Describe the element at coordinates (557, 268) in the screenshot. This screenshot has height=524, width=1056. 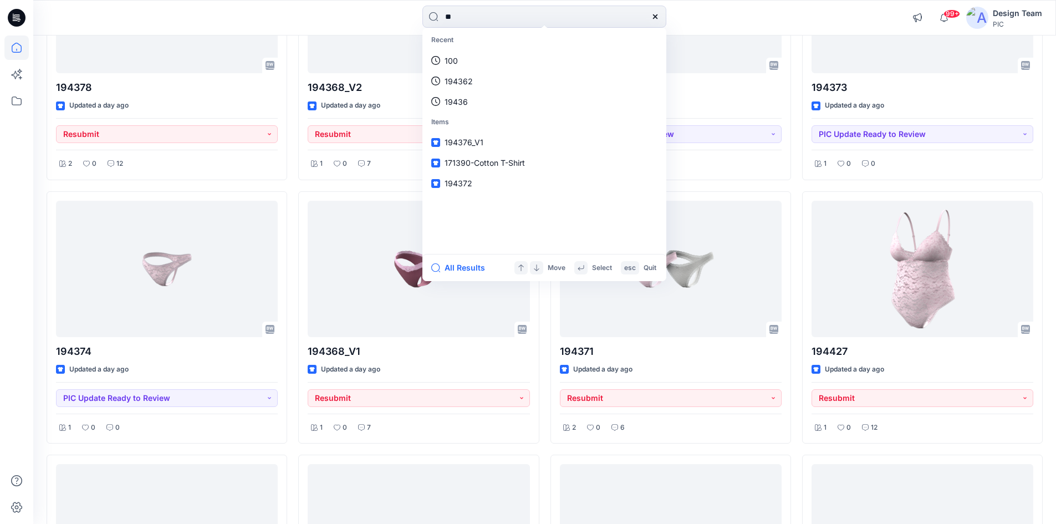
I see `p: Move` at that location.